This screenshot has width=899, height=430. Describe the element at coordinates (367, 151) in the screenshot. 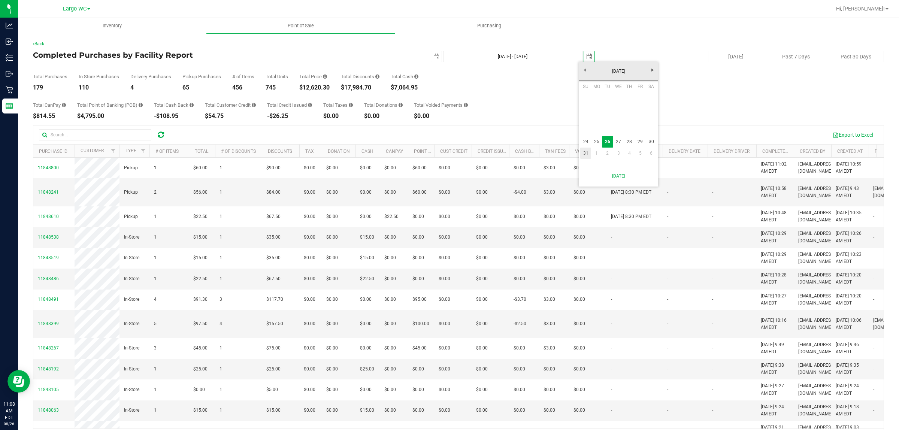

I see `a: Cash` at that location.